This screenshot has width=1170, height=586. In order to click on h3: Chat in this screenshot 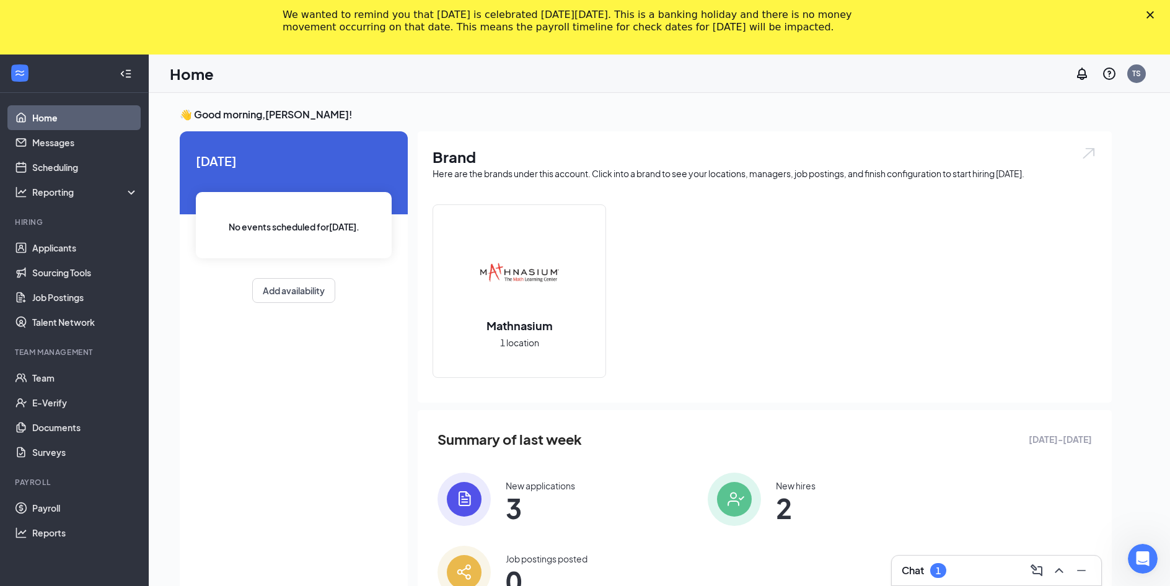, I will do `click(912, 571)`.